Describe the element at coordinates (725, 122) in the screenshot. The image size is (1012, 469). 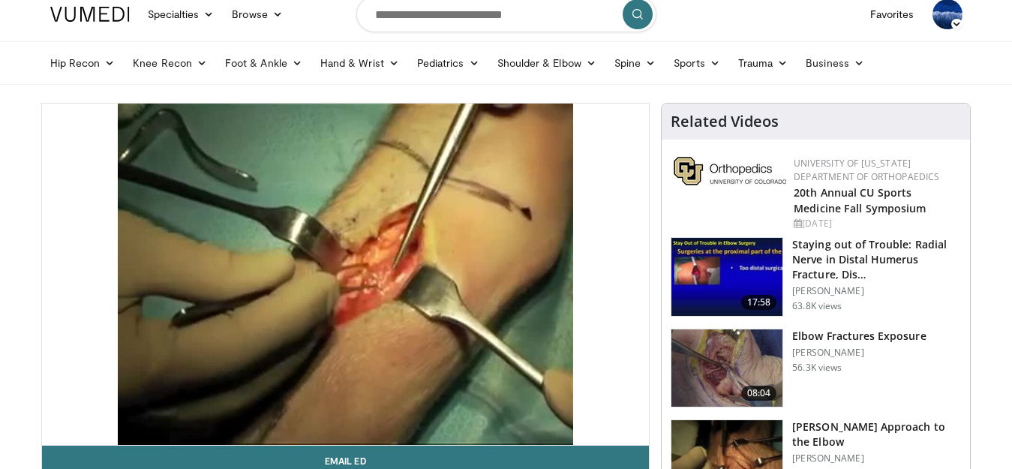
I see `h4: Related Videos` at that location.